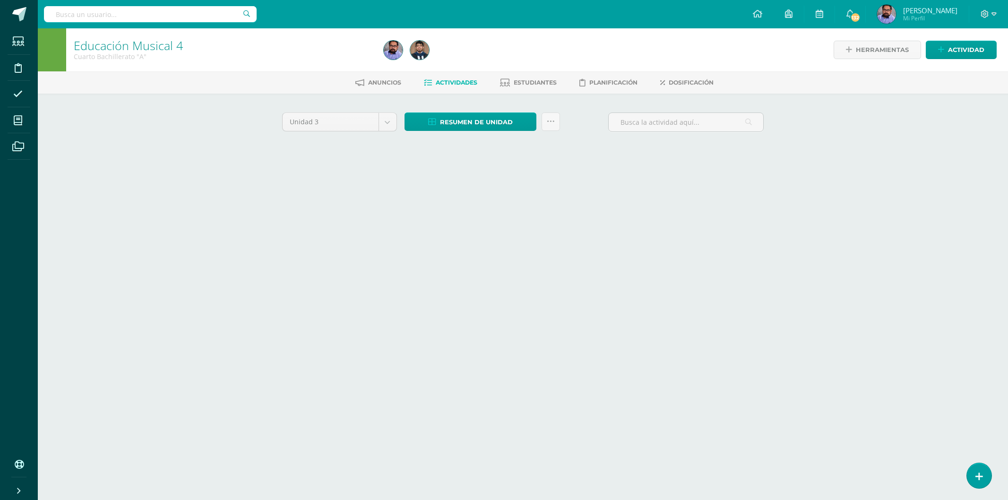 This screenshot has height=500, width=1008. Describe the element at coordinates (687, 83) in the screenshot. I see `a: Dosificación` at that location.